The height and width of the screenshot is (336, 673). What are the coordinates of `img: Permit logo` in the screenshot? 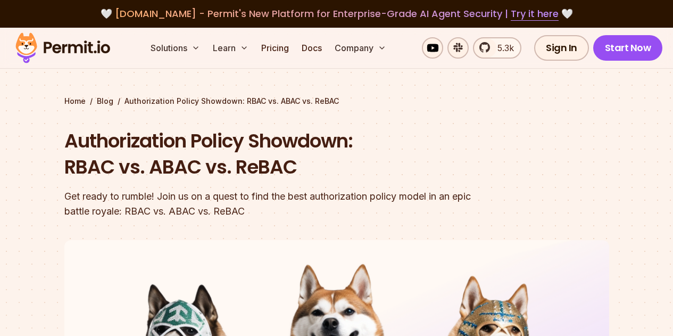 It's located at (63, 48).